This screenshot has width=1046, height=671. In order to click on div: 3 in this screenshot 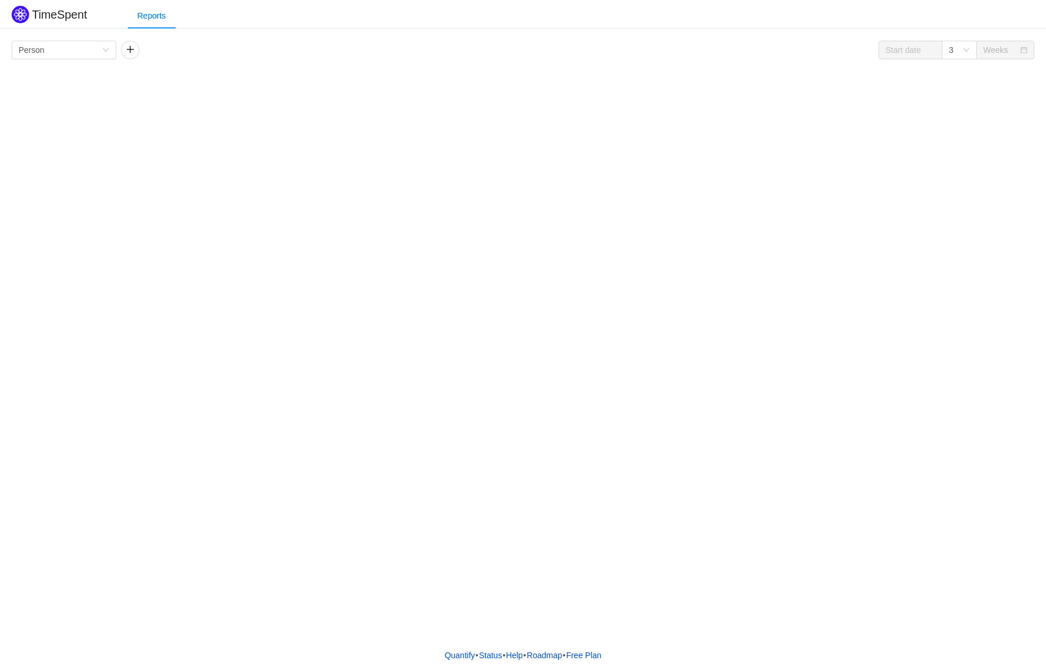, I will do `click(951, 50)`.